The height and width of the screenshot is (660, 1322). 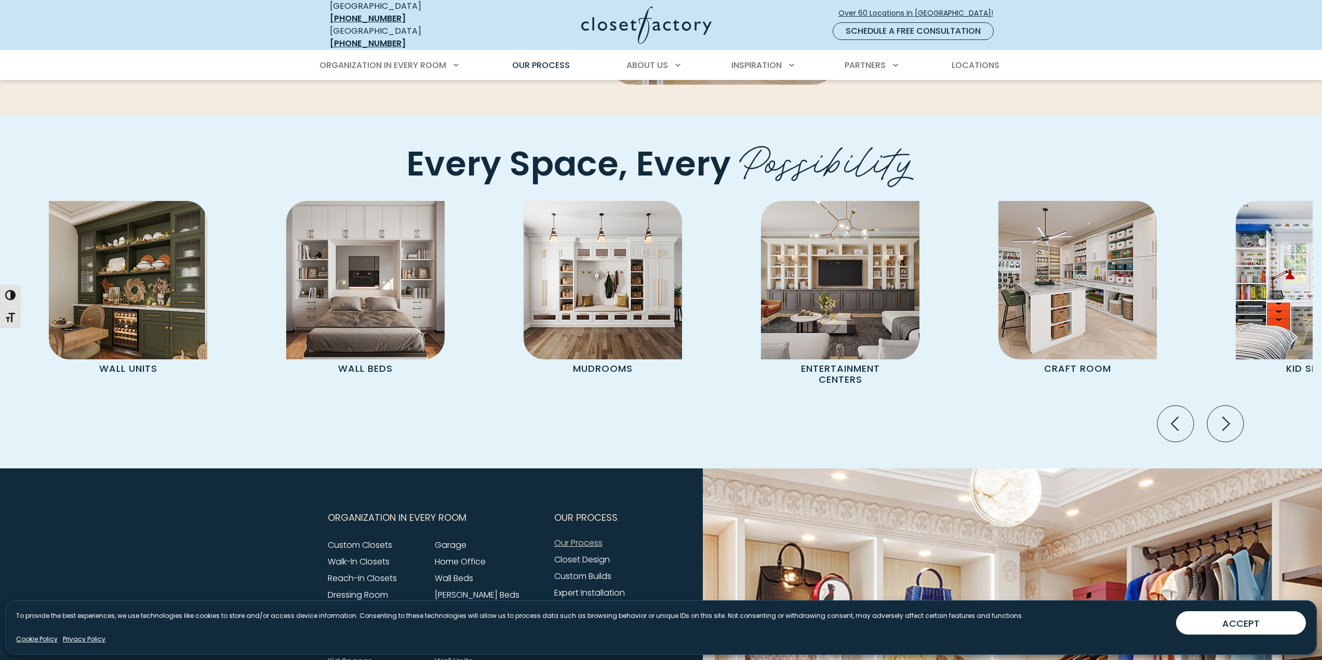 I want to click on img: Closet Factory Logo, so click(x=646, y=25).